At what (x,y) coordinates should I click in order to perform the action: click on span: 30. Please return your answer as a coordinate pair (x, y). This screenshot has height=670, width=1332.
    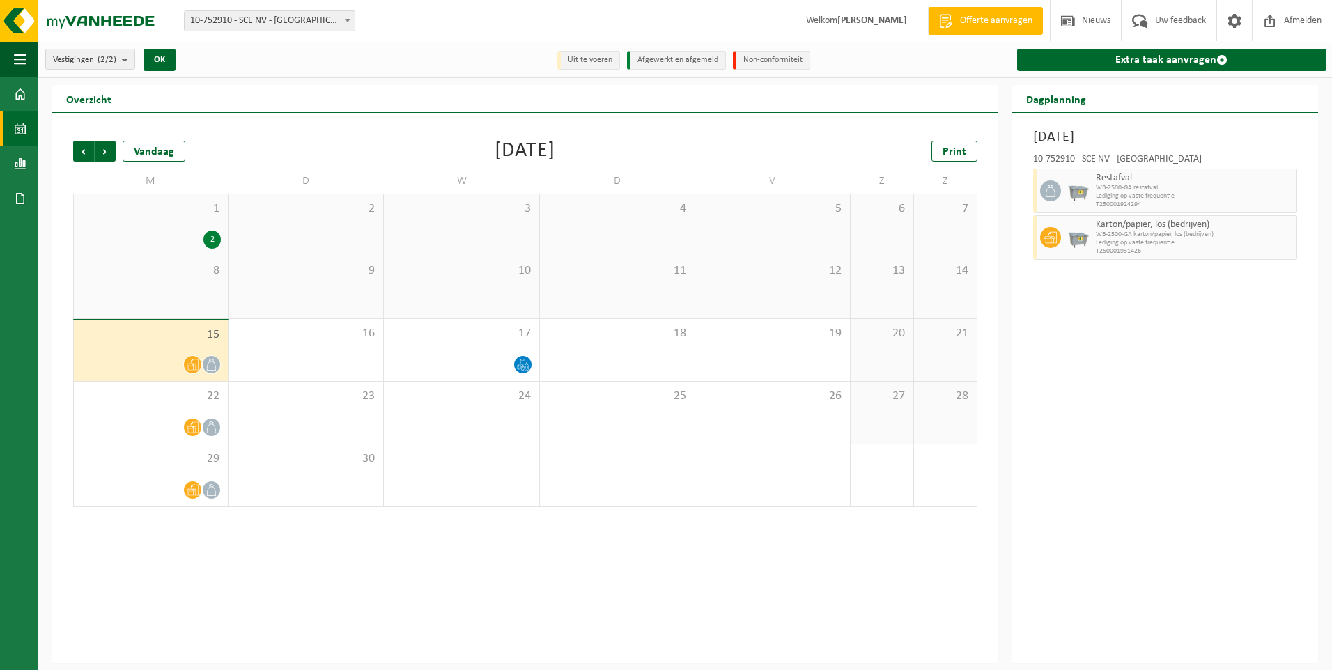
    Looking at the image, I should click on (306, 459).